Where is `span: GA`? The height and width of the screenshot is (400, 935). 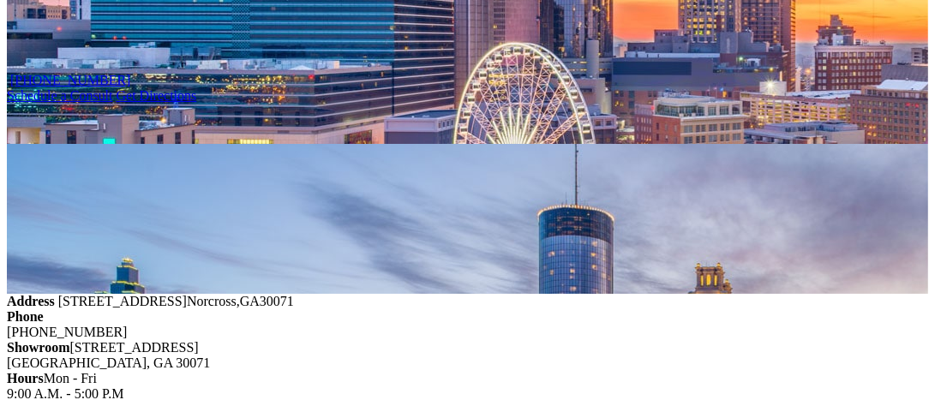
span: GA is located at coordinates (249, 301).